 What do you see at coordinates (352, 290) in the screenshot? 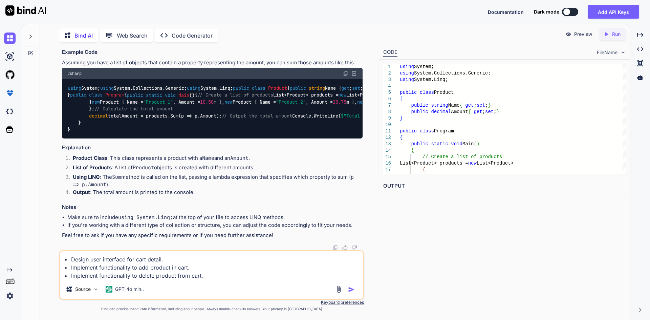
I see `img: icon` at bounding box center [352, 290].